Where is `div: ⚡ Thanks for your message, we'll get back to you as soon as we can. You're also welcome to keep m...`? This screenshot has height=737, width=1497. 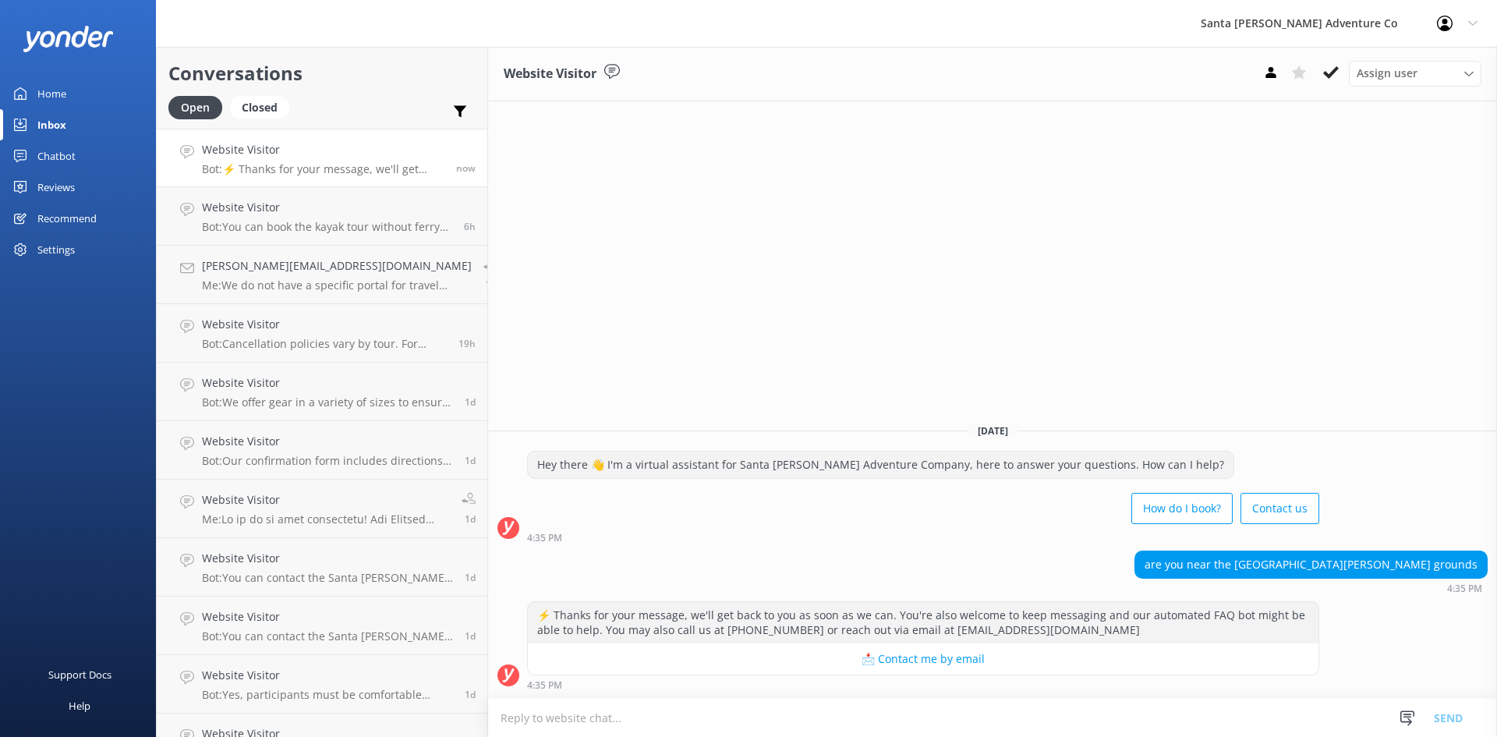 div: ⚡ Thanks for your message, we'll get back to you as soon as we can. You're also welcome to keep m... is located at coordinates (923, 622).